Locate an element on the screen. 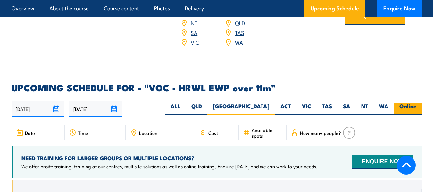  input: To date is located at coordinates (95, 109).